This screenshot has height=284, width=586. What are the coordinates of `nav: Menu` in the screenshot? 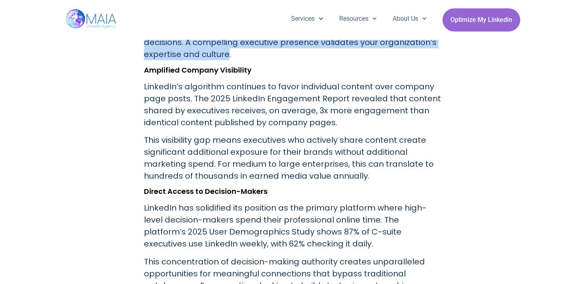 It's located at (359, 19).